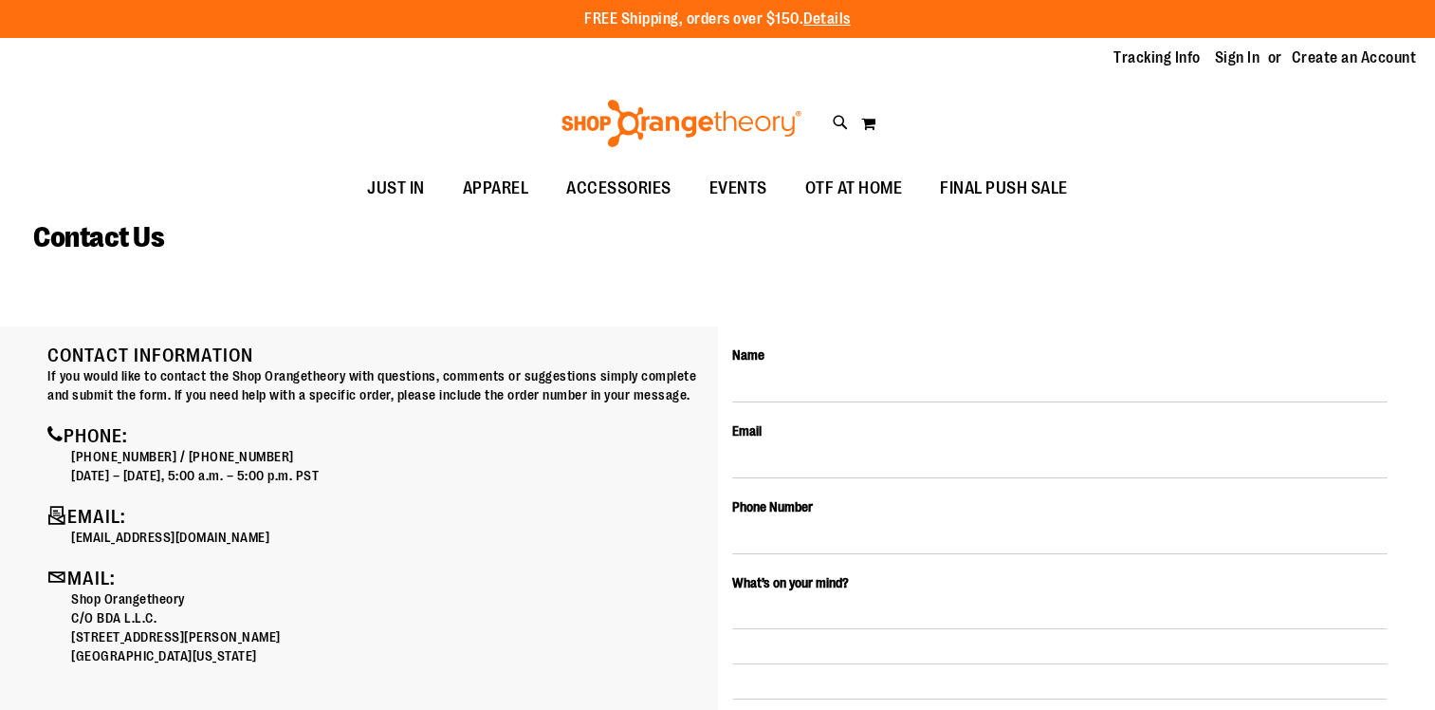 Image resolution: width=1435 pixels, height=710 pixels. I want to click on h4: Email:, so click(376, 515).